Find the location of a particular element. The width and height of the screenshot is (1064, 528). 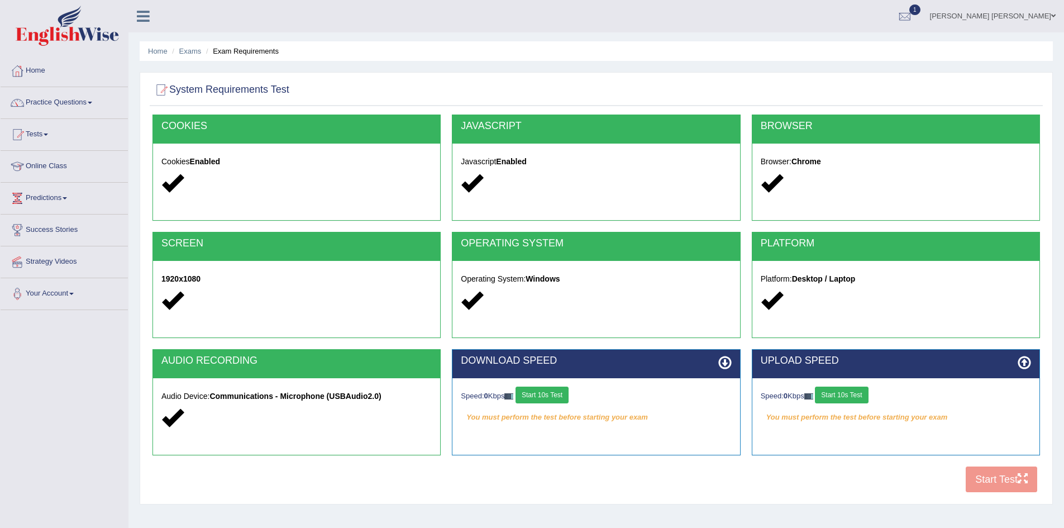

h2: COOKIES is located at coordinates (297, 126).